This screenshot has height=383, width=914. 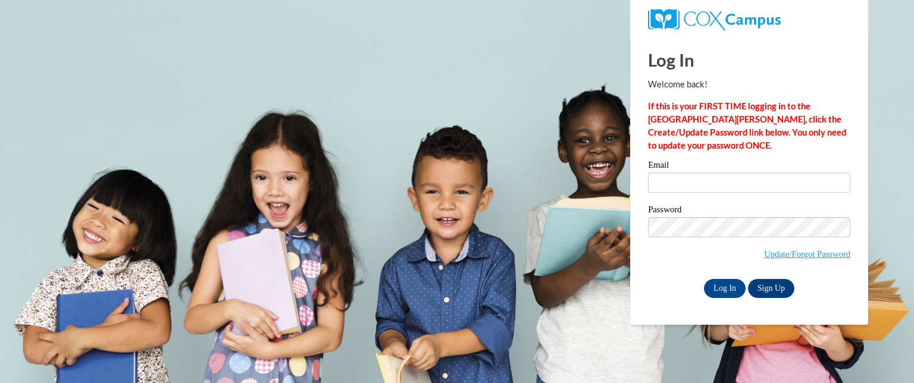 I want to click on a: COX Campus, so click(x=714, y=18).